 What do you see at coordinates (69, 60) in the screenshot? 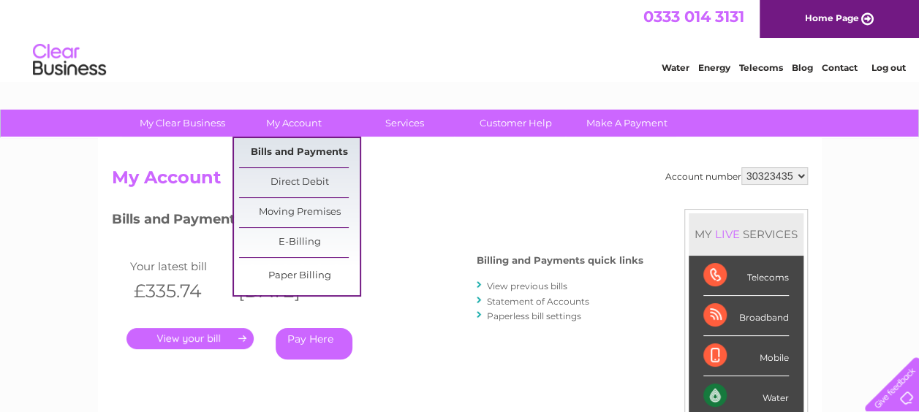
I see `img: logo.png` at bounding box center [69, 60].